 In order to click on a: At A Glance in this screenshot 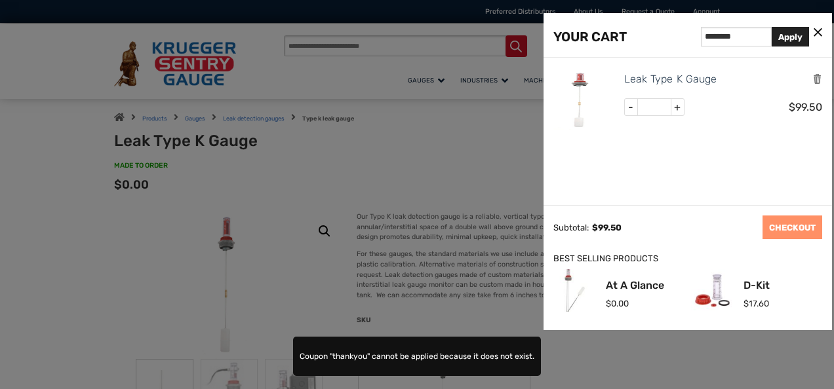, I will do `click(634, 286)`.